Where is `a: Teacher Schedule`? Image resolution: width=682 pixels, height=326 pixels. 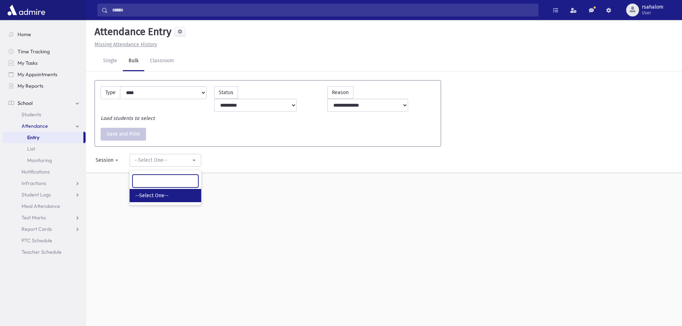 a: Teacher Schedule is located at coordinates (44, 252).